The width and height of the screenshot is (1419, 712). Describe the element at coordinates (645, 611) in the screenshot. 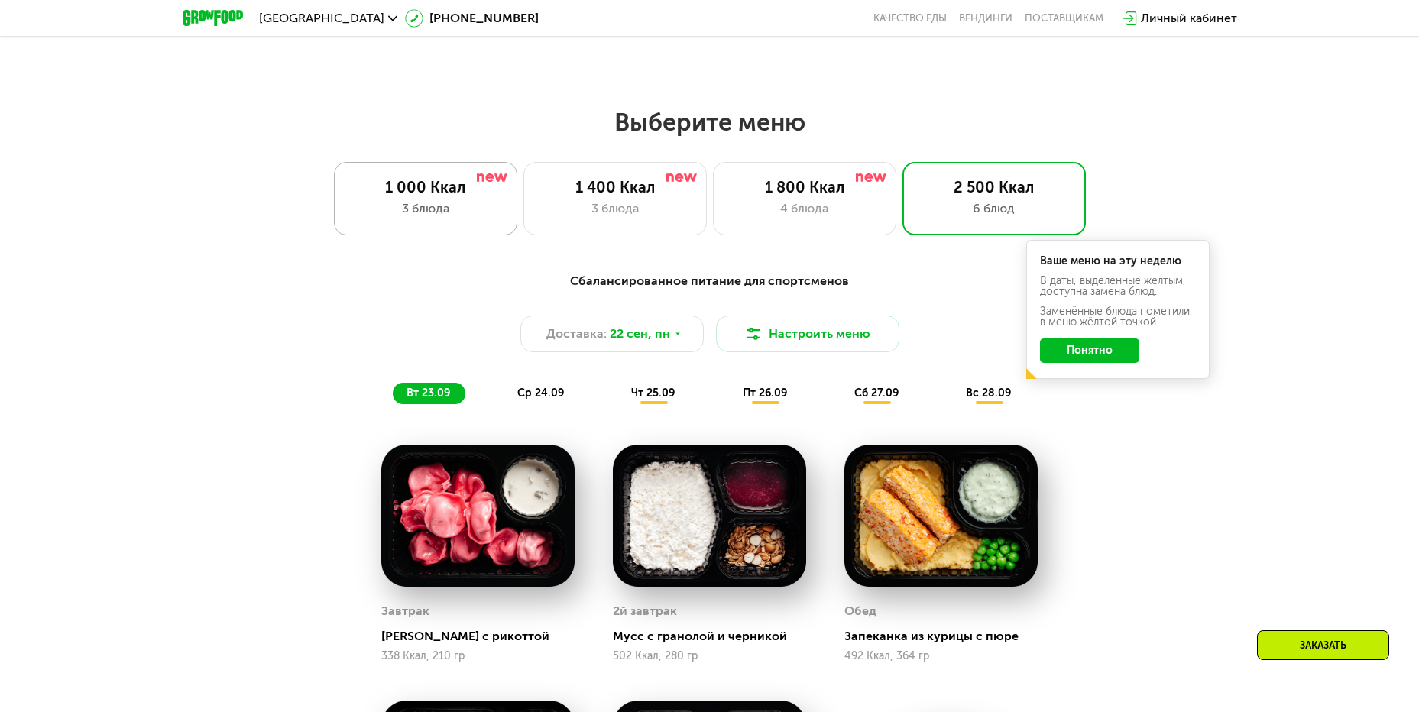

I see `div: 2й завтрак` at that location.